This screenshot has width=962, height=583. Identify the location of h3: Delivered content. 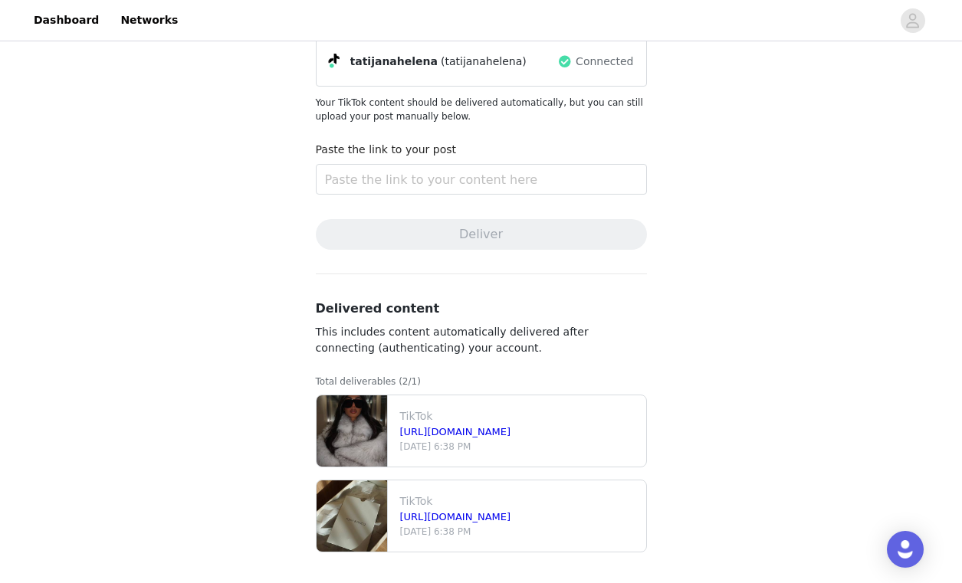
(481, 309).